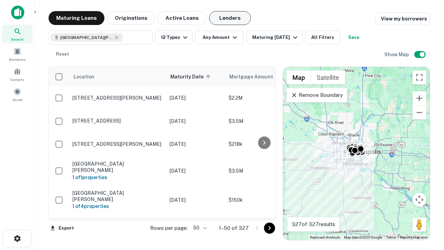  Describe the element at coordinates (270, 228) in the screenshot. I see `button: Go to next page` at that location.